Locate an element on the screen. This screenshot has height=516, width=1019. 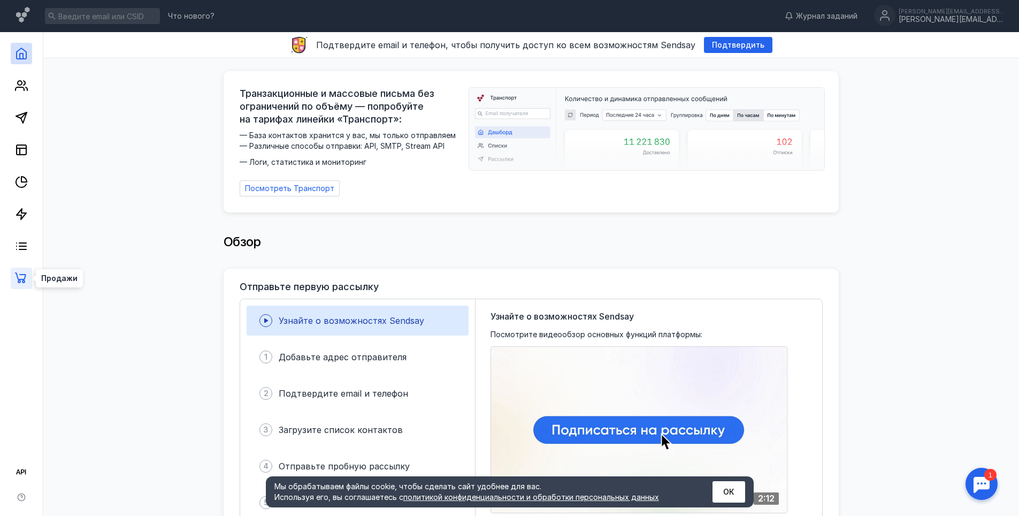
span: Обзор is located at coordinates (242, 241).